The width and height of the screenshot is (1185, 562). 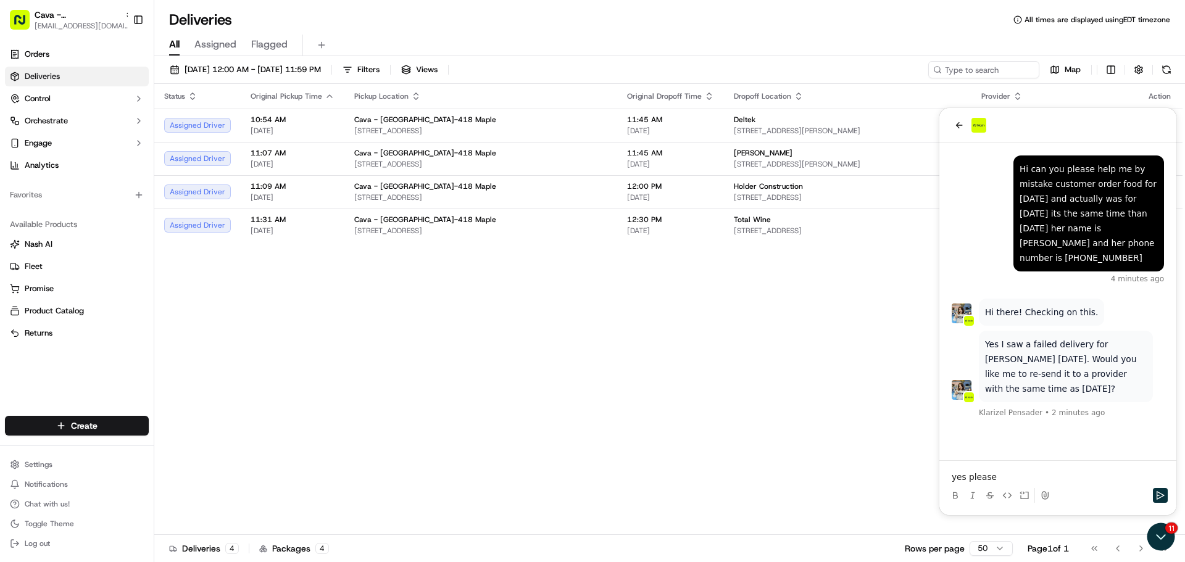 I want to click on button: Log out, so click(x=77, y=544).